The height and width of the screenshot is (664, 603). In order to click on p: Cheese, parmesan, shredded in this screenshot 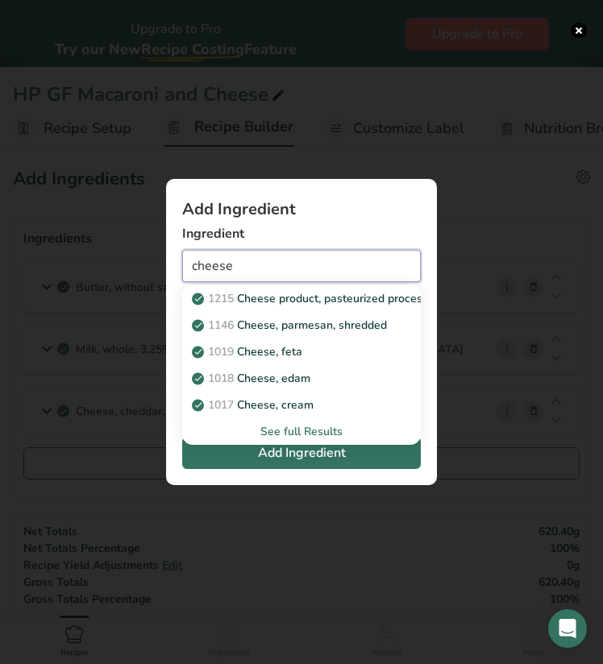, I will do `click(291, 325)`.